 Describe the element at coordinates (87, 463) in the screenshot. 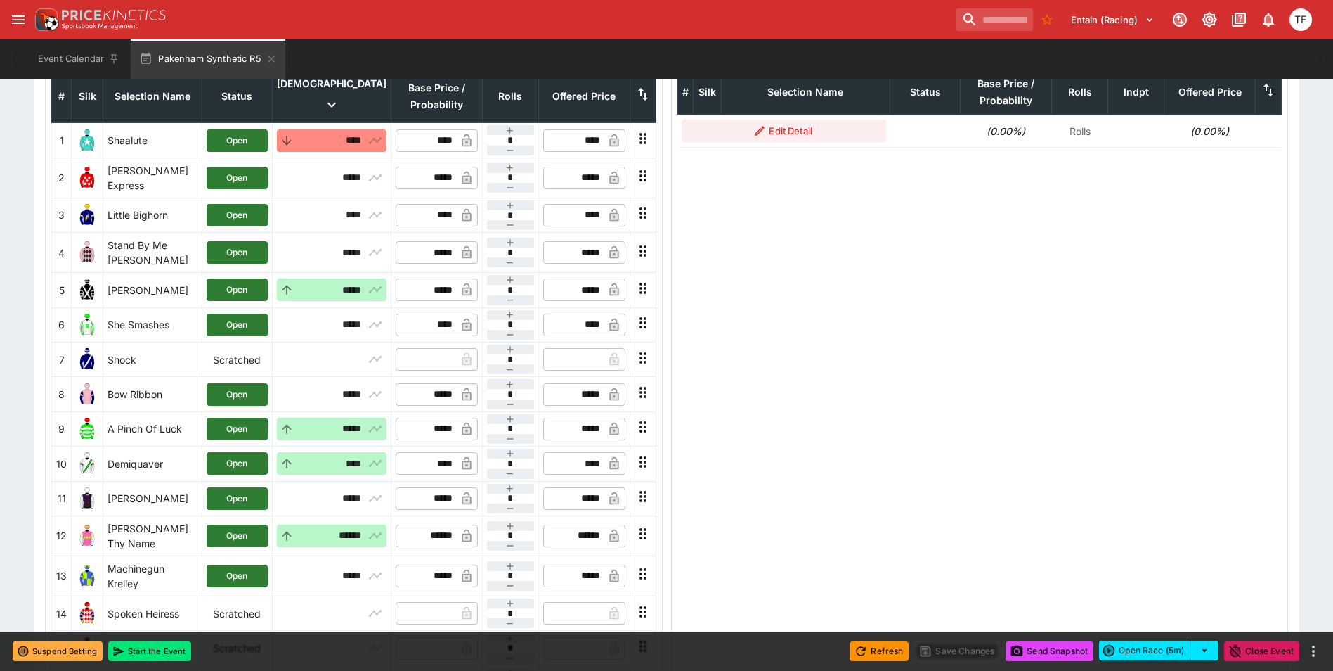

I see `img: runner 10` at that location.